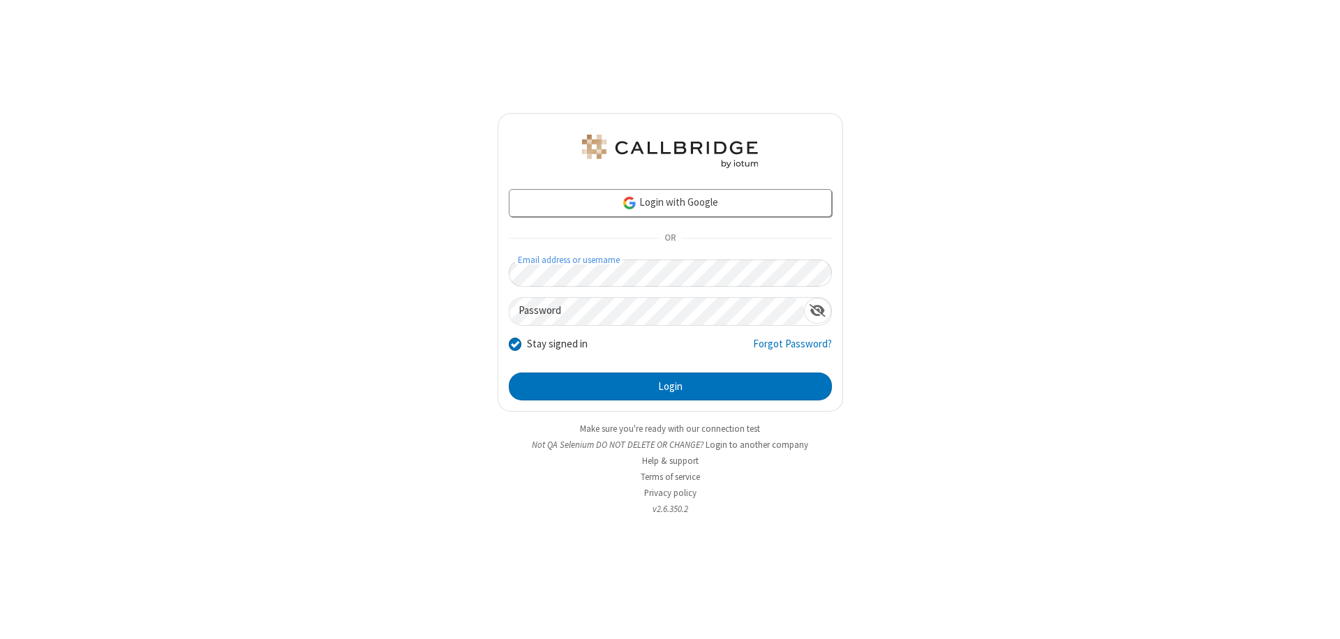 The image size is (1340, 639). What do you see at coordinates (670, 387) in the screenshot?
I see `button: Login` at bounding box center [670, 387].